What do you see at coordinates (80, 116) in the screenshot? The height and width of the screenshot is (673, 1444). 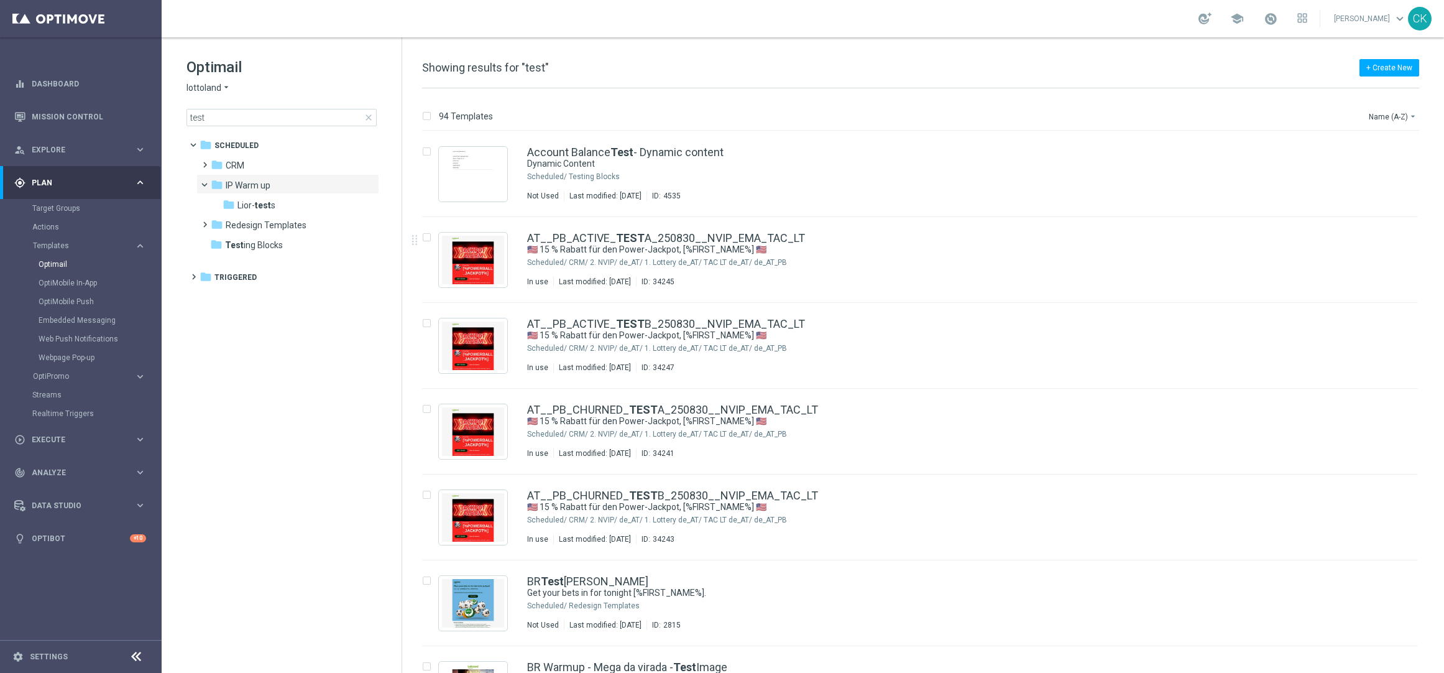 I see `div: Mission Control` at bounding box center [80, 116].